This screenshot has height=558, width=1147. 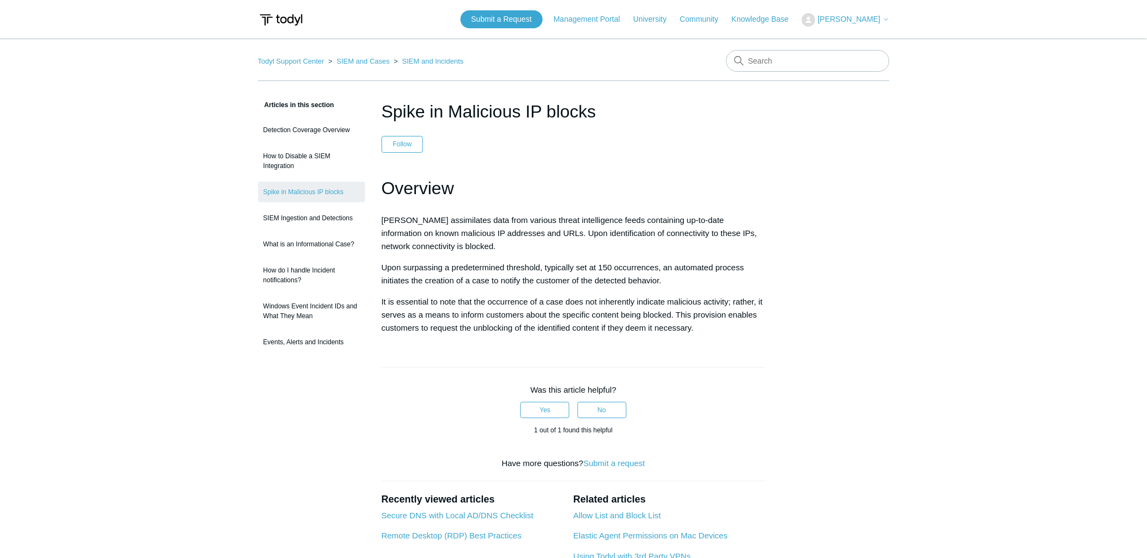 What do you see at coordinates (592, 19) in the screenshot?
I see `a: Management Portal` at bounding box center [592, 19].